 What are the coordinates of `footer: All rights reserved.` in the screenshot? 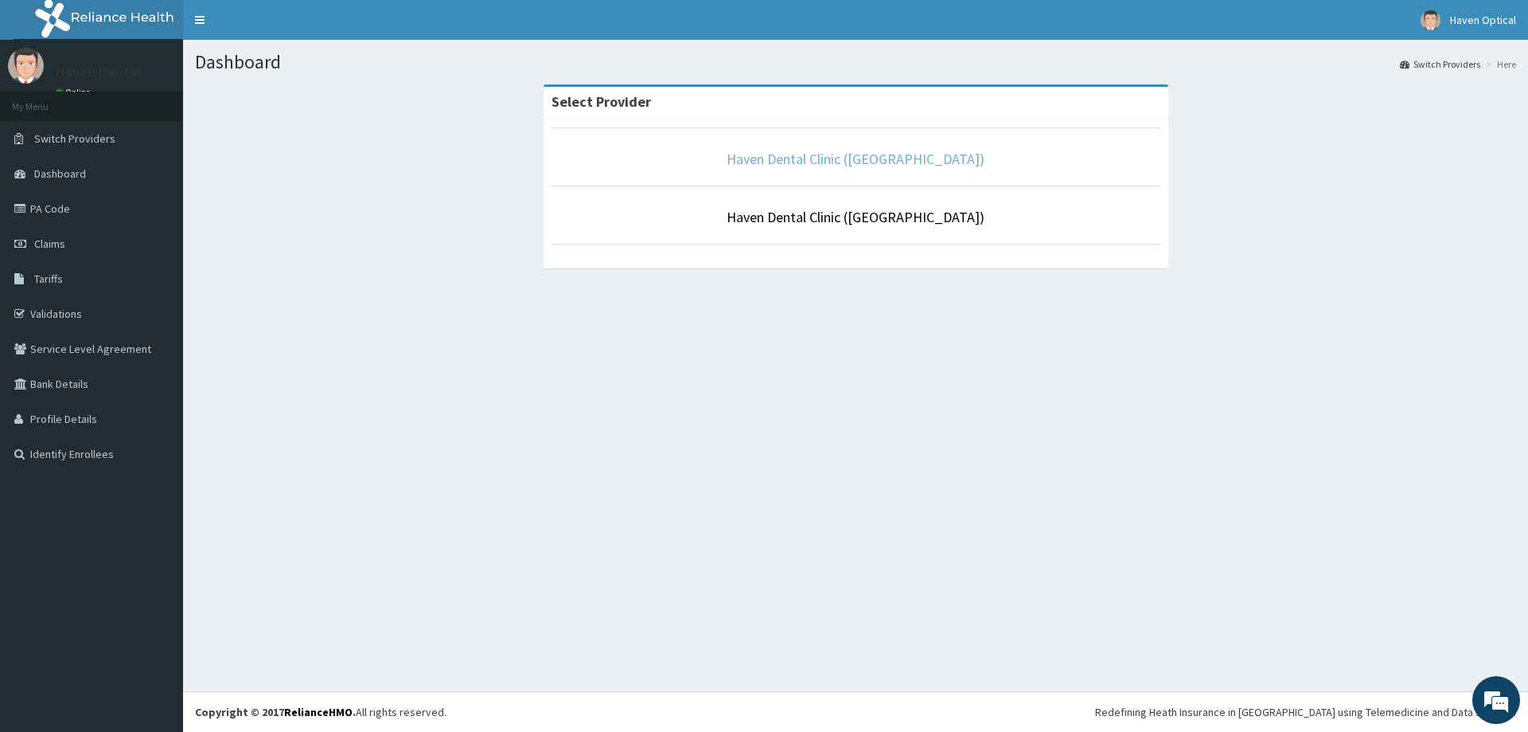 It's located at (856, 711).